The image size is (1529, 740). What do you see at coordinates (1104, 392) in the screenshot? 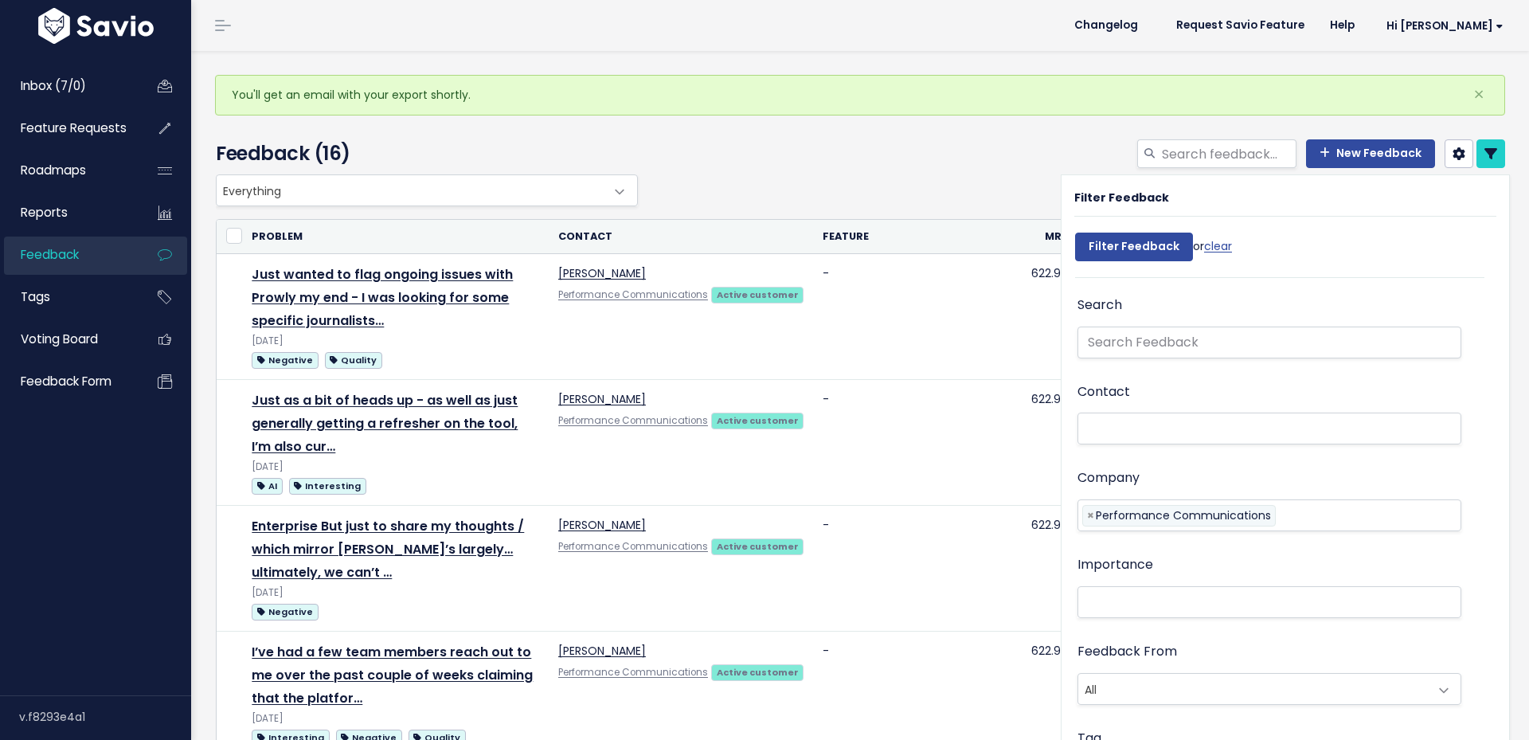
I see `label: Contact` at bounding box center [1104, 392].